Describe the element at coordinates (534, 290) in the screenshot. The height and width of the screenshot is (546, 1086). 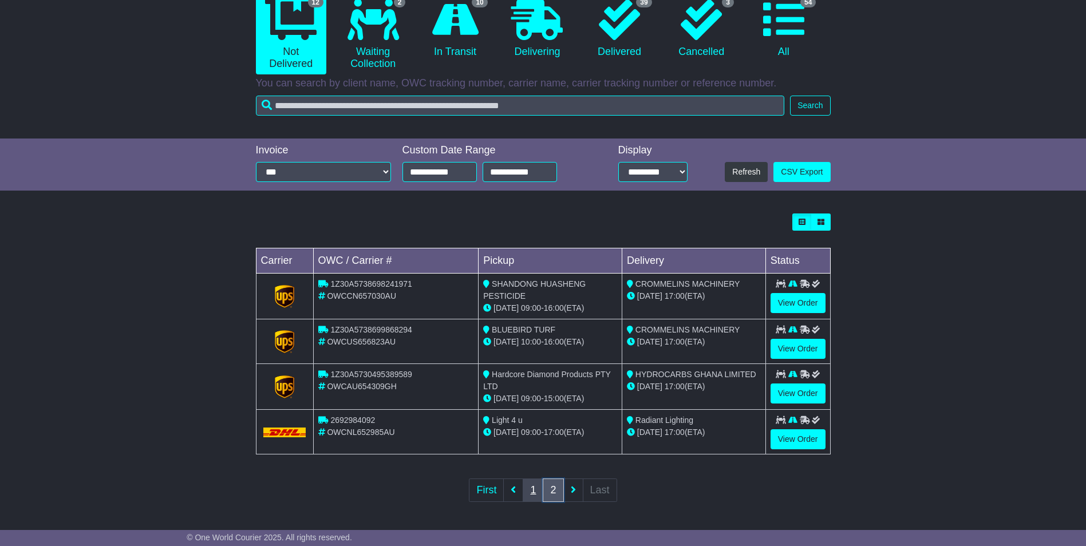
I see `span: SHANDONG HUASHENG PESTICIDE` at that location.